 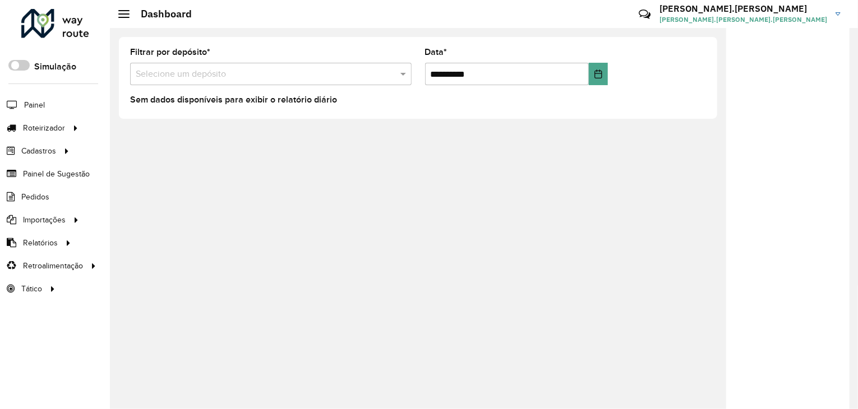 I want to click on span: Tático, so click(x=31, y=289).